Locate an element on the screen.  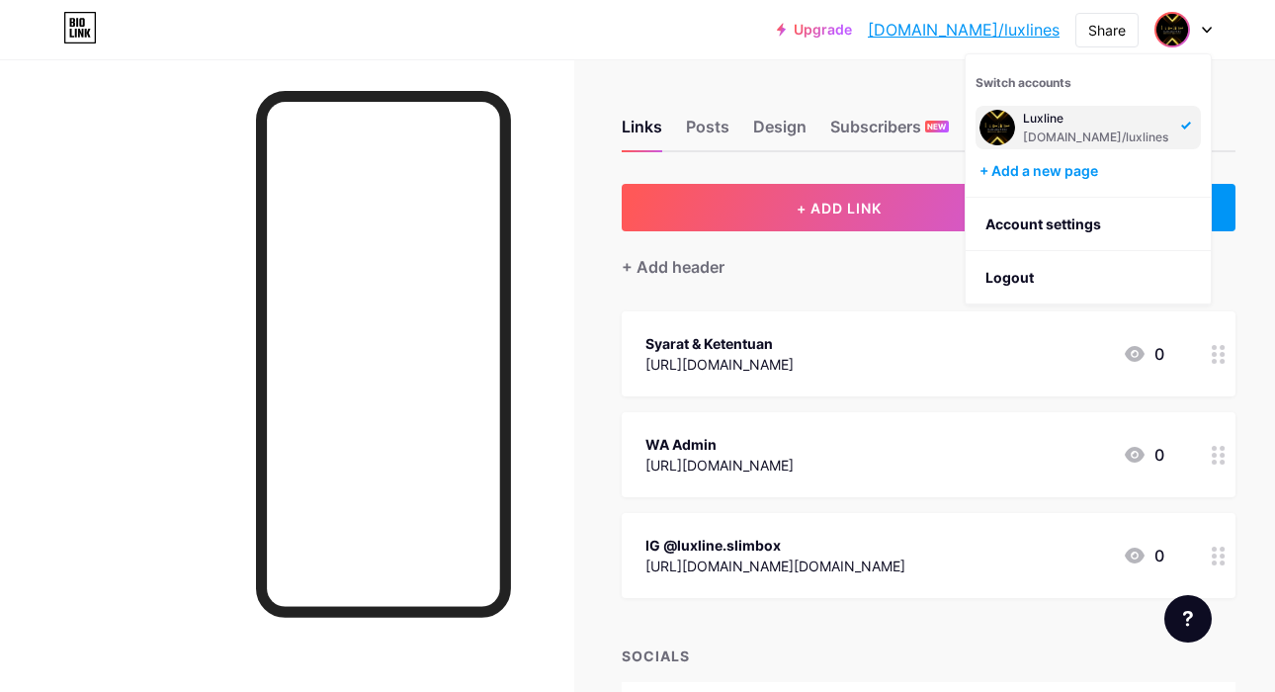
div: WA Admin is located at coordinates (720, 444).